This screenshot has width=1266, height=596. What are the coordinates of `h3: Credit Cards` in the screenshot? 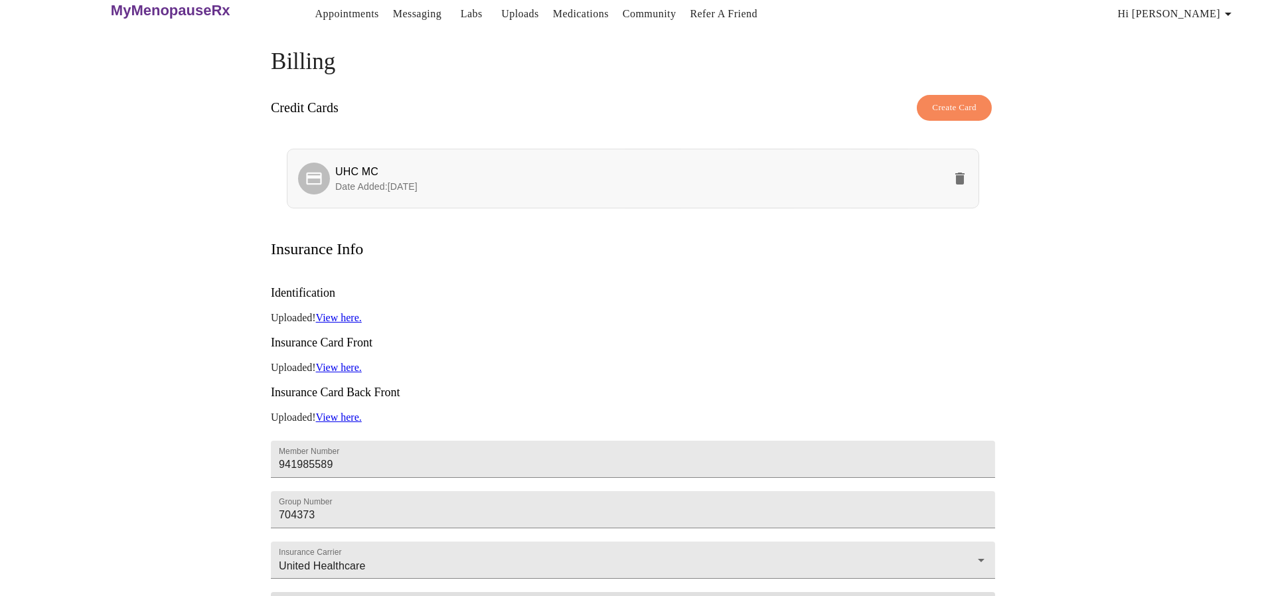 It's located at (305, 108).